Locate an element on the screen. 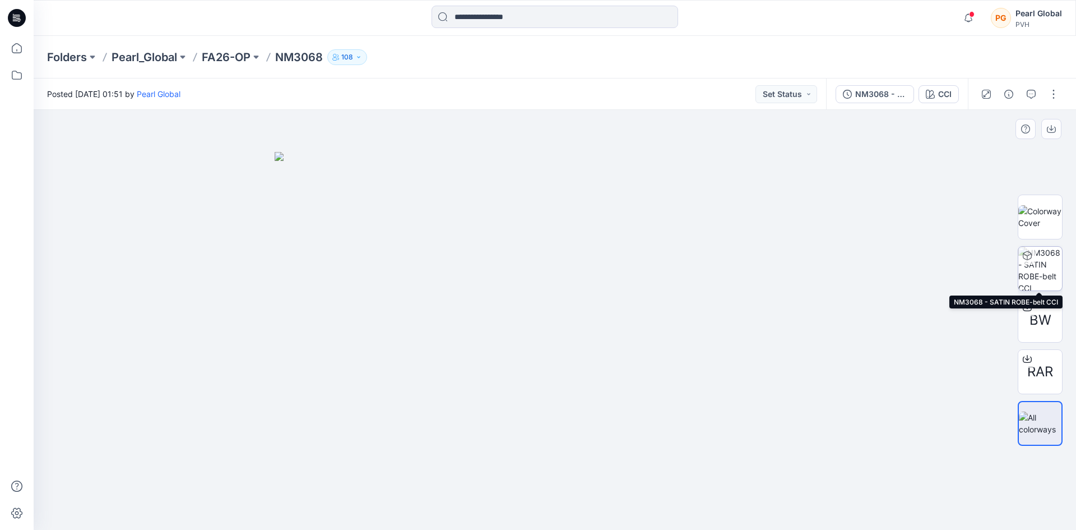  img: All colorways is located at coordinates (1040, 423).